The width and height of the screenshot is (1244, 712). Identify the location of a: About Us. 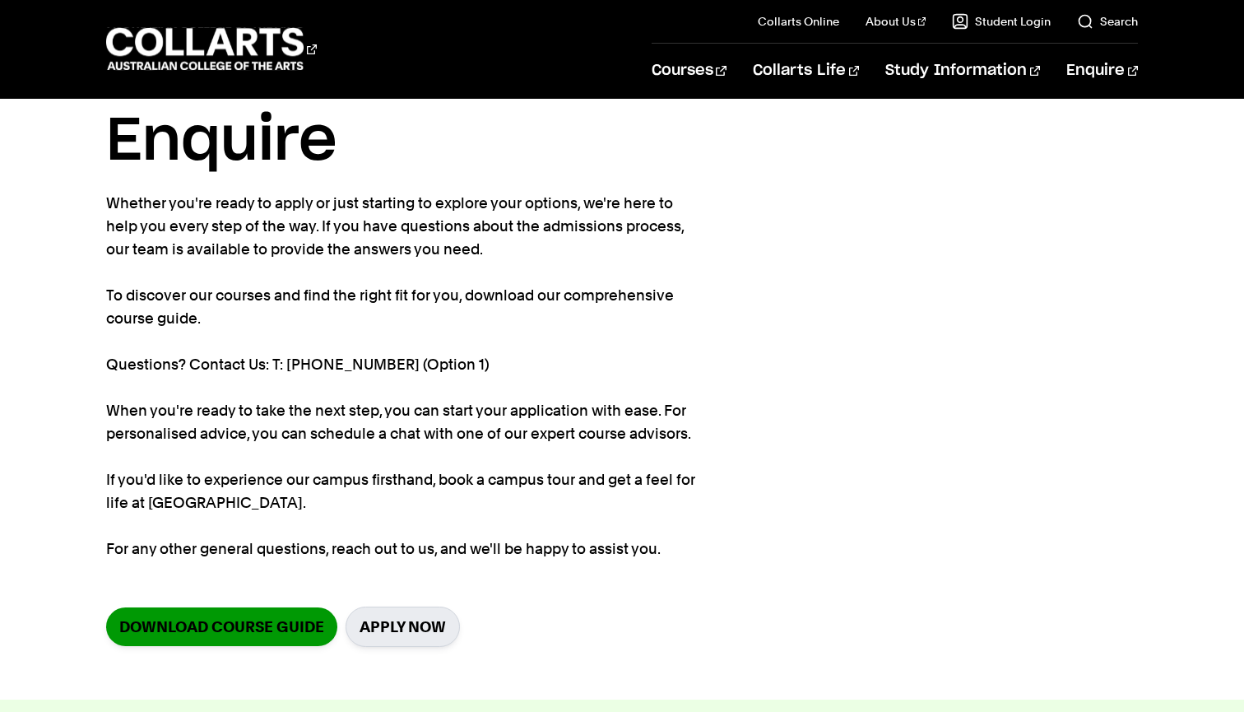
(896, 21).